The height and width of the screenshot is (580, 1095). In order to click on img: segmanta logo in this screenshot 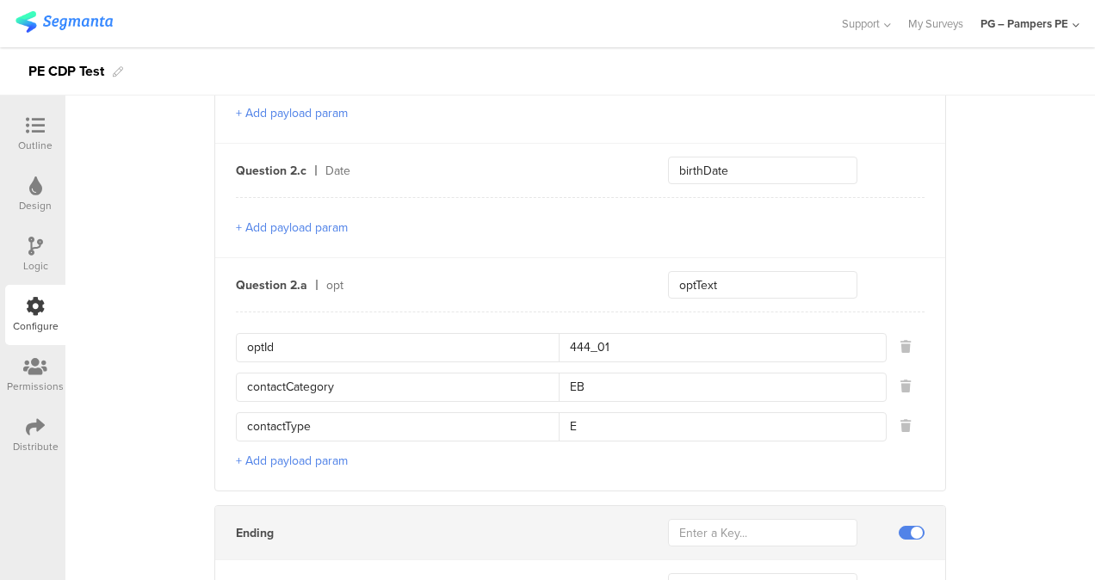, I will do `click(64, 22)`.